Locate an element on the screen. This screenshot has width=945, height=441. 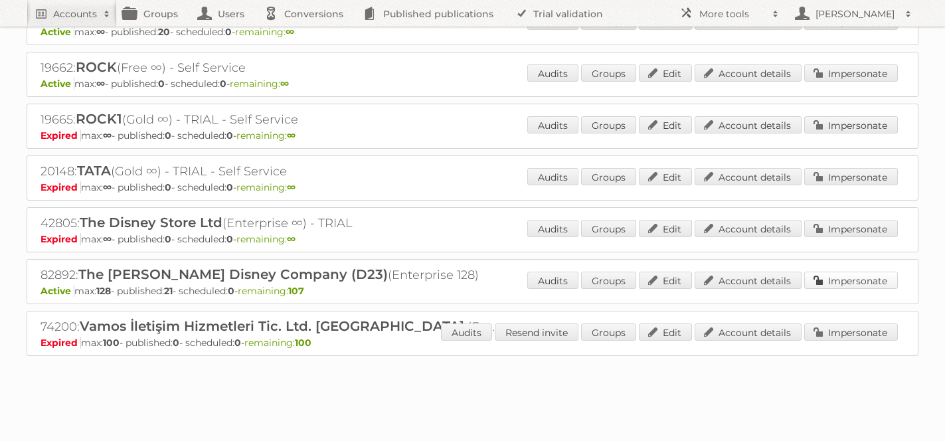
span: ROCK is located at coordinates (96, 67).